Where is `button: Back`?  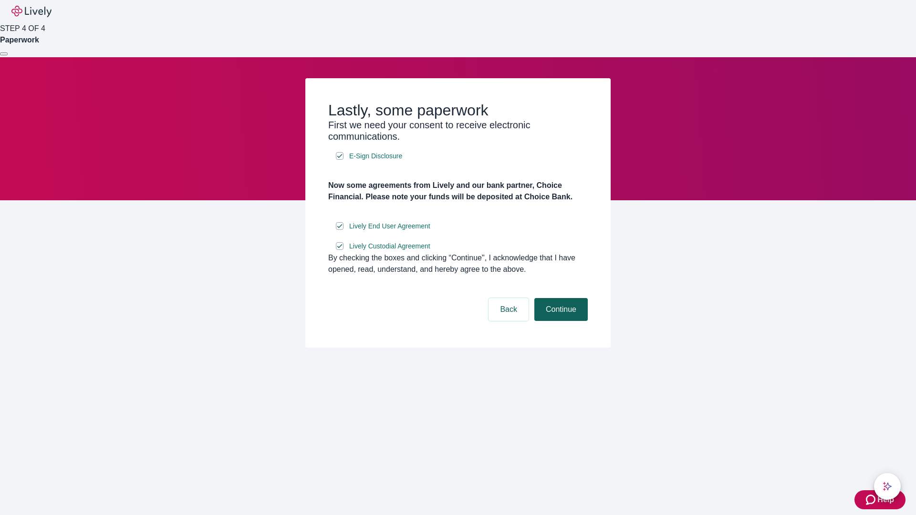
button: Back is located at coordinates (508, 310).